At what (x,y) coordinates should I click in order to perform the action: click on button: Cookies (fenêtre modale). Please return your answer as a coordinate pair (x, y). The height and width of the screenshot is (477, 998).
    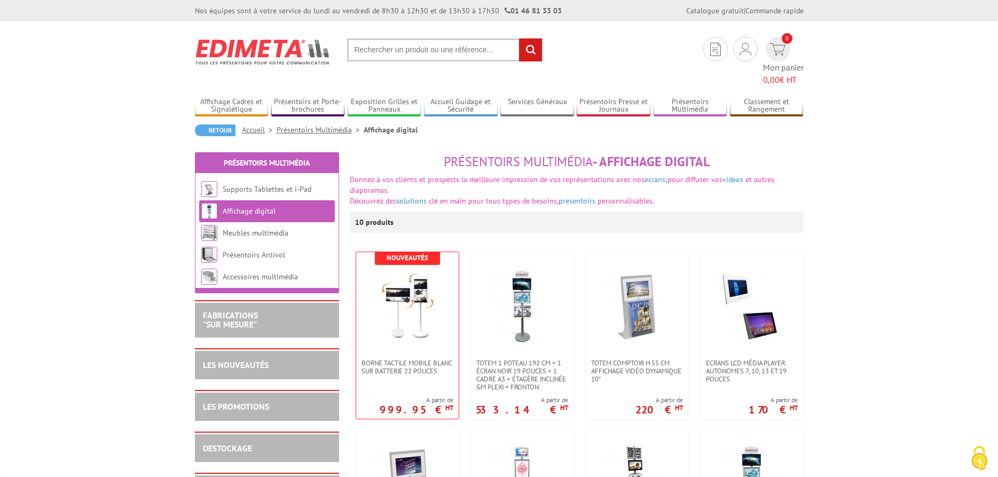
    Looking at the image, I should click on (980, 459).